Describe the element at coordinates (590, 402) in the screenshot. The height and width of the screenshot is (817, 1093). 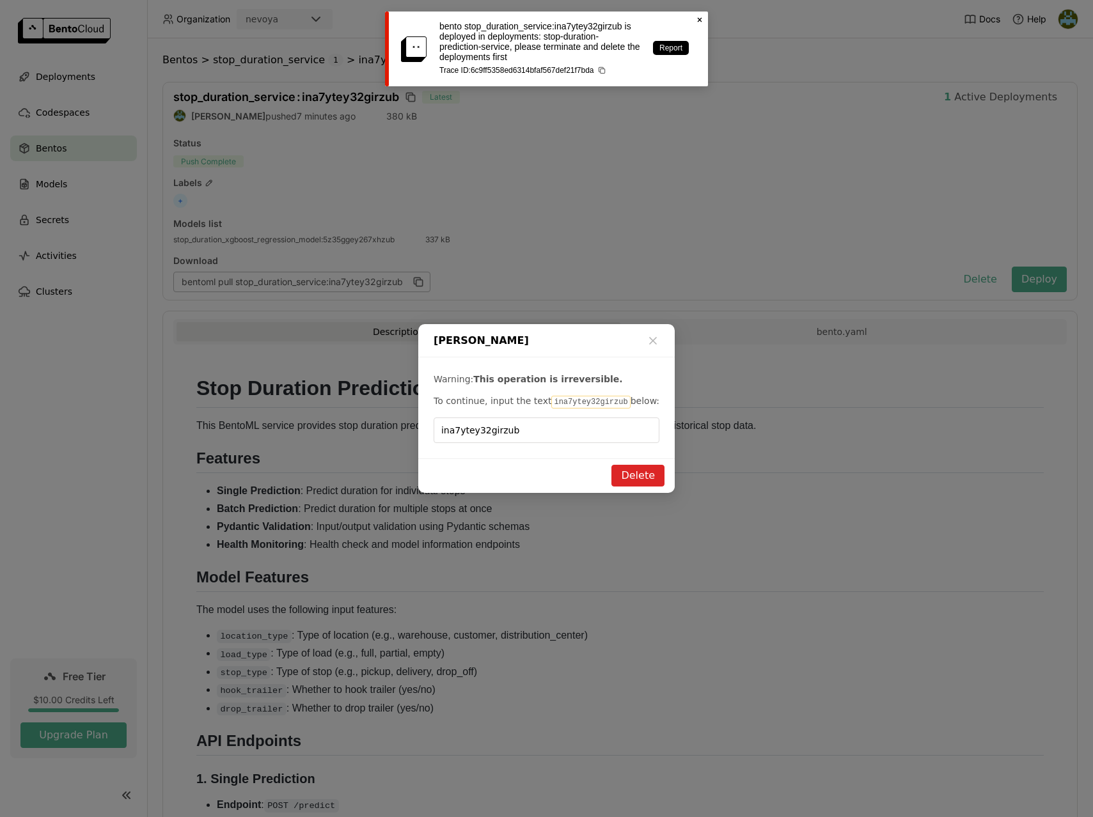
I see `code: ina7ytey32girzub` at that location.